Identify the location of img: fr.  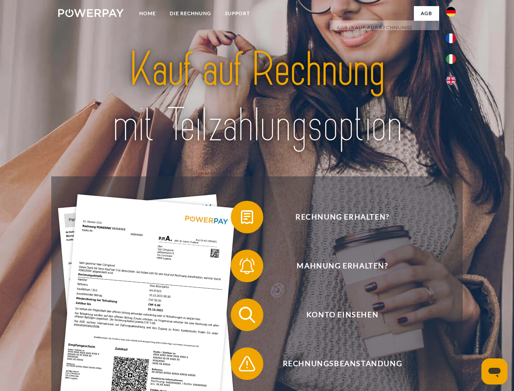
(451, 38).